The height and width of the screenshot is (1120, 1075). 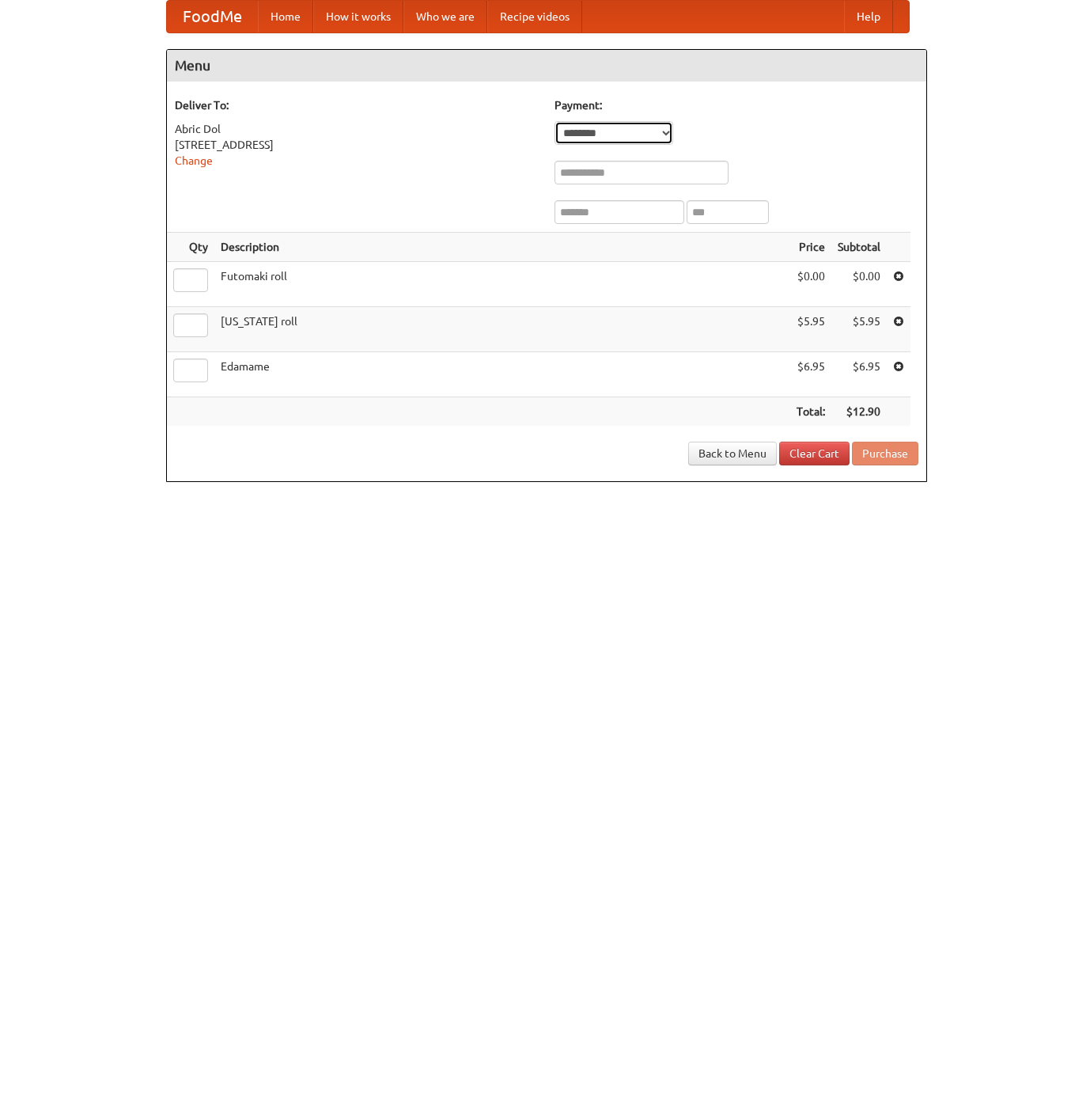 What do you see at coordinates (886, 453) in the screenshot?
I see `button: Purchase` at bounding box center [886, 453].